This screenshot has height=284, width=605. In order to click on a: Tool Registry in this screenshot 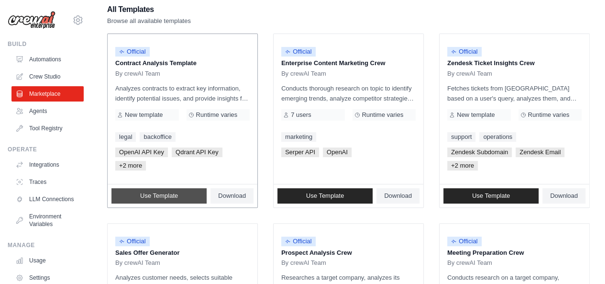, I will do `click(47, 128)`.